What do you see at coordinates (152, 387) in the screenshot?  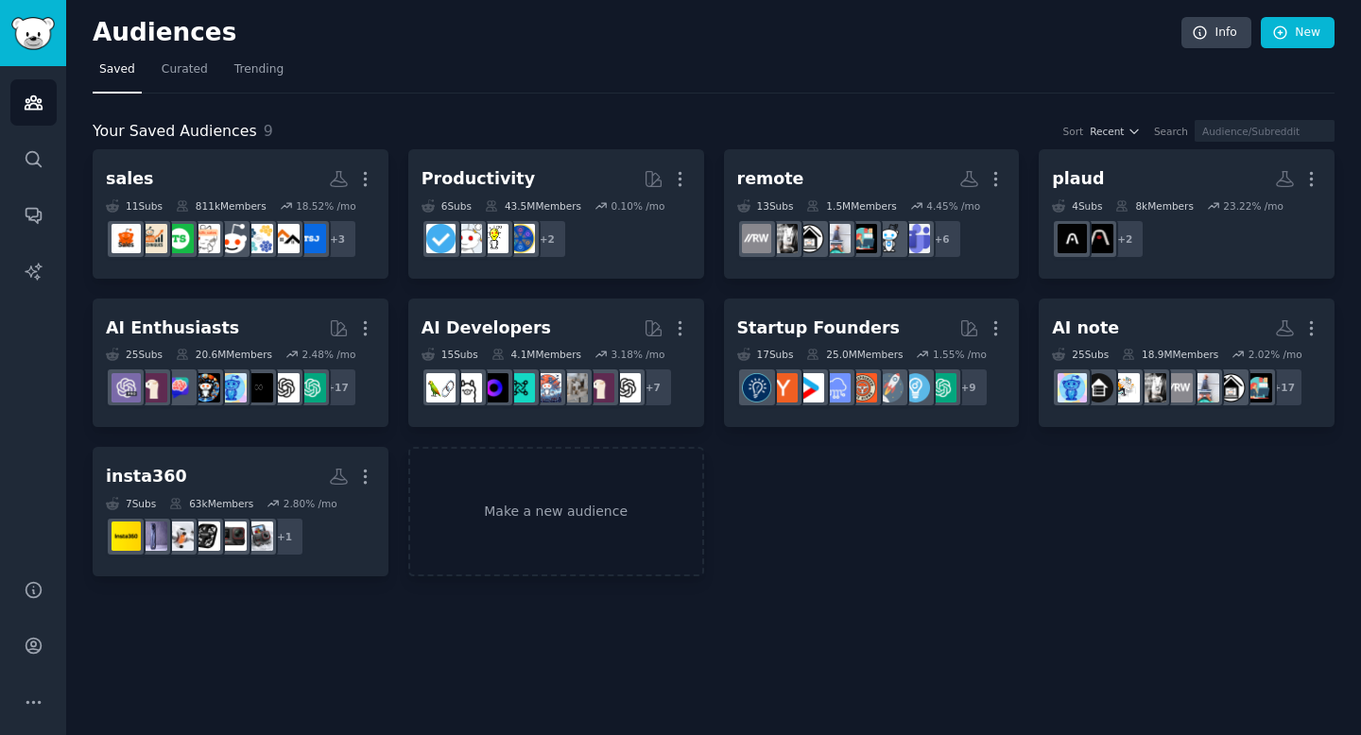 I see `img: LocalLLaMA` at bounding box center [152, 387].